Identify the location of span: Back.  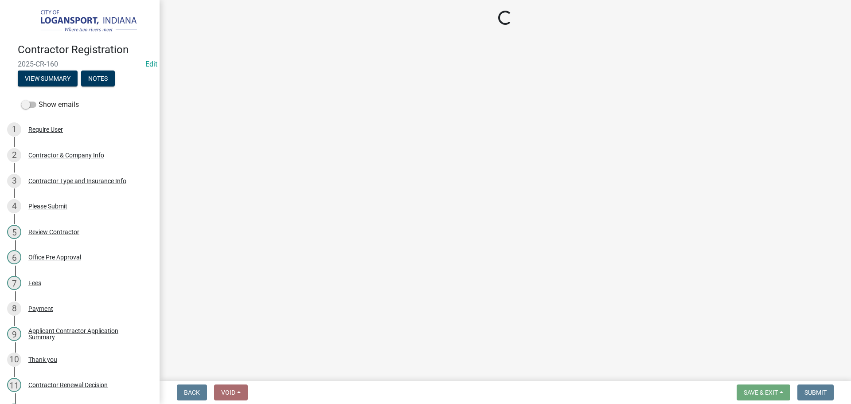
(192, 392).